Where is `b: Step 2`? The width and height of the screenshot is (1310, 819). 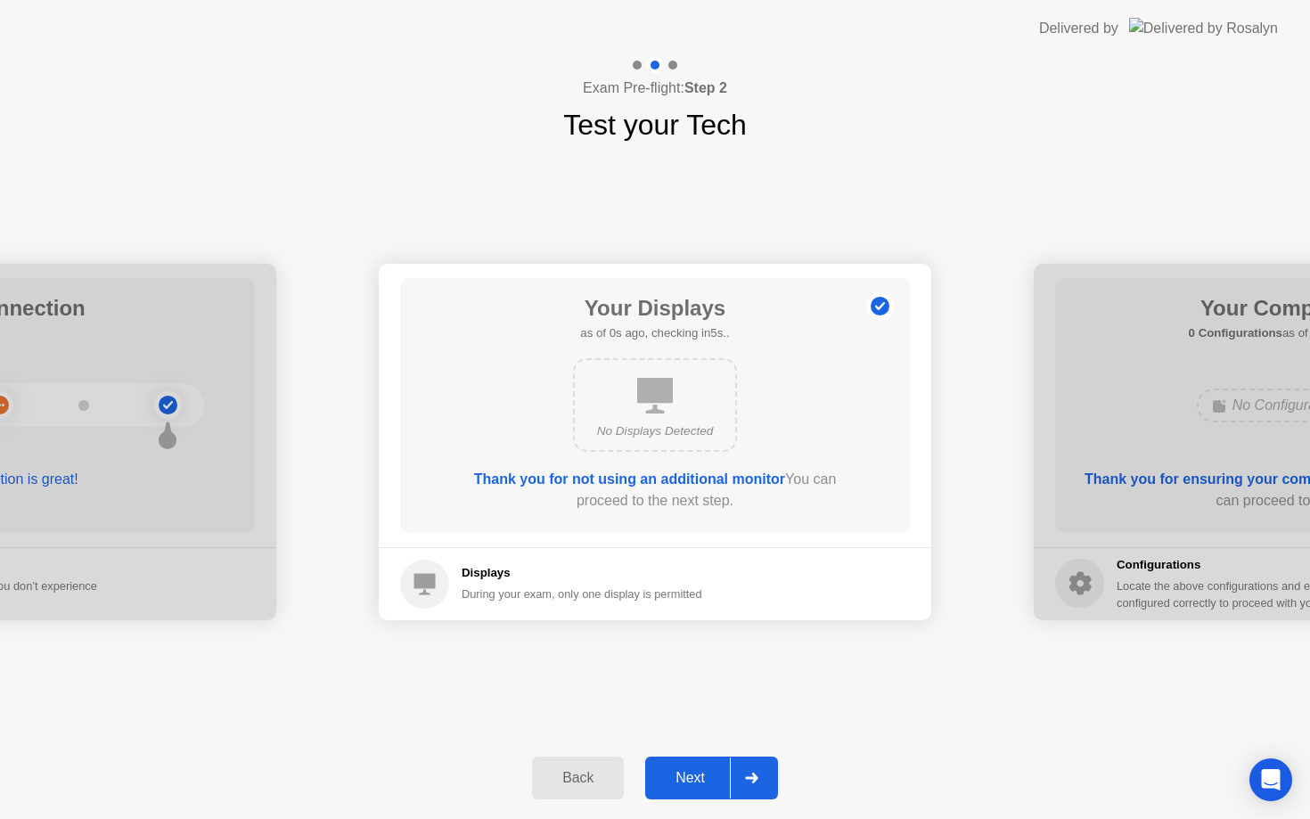
b: Step 2 is located at coordinates (706, 87).